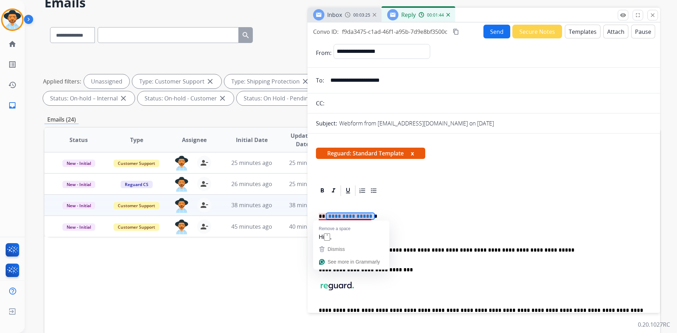  I want to click on button: Pause, so click(643, 31).